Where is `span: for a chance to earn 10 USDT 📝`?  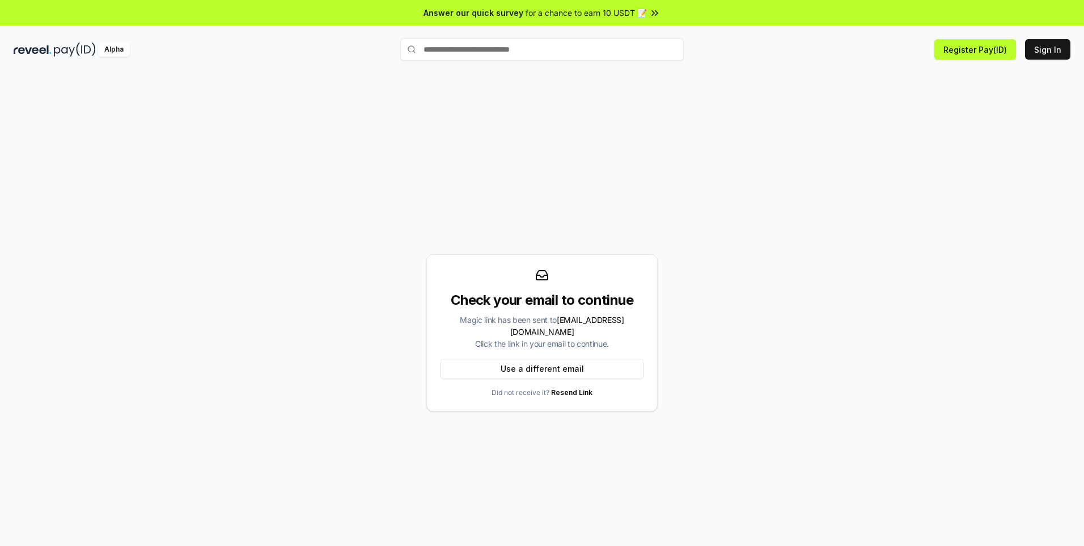
span: for a chance to earn 10 USDT 📝 is located at coordinates (586, 12).